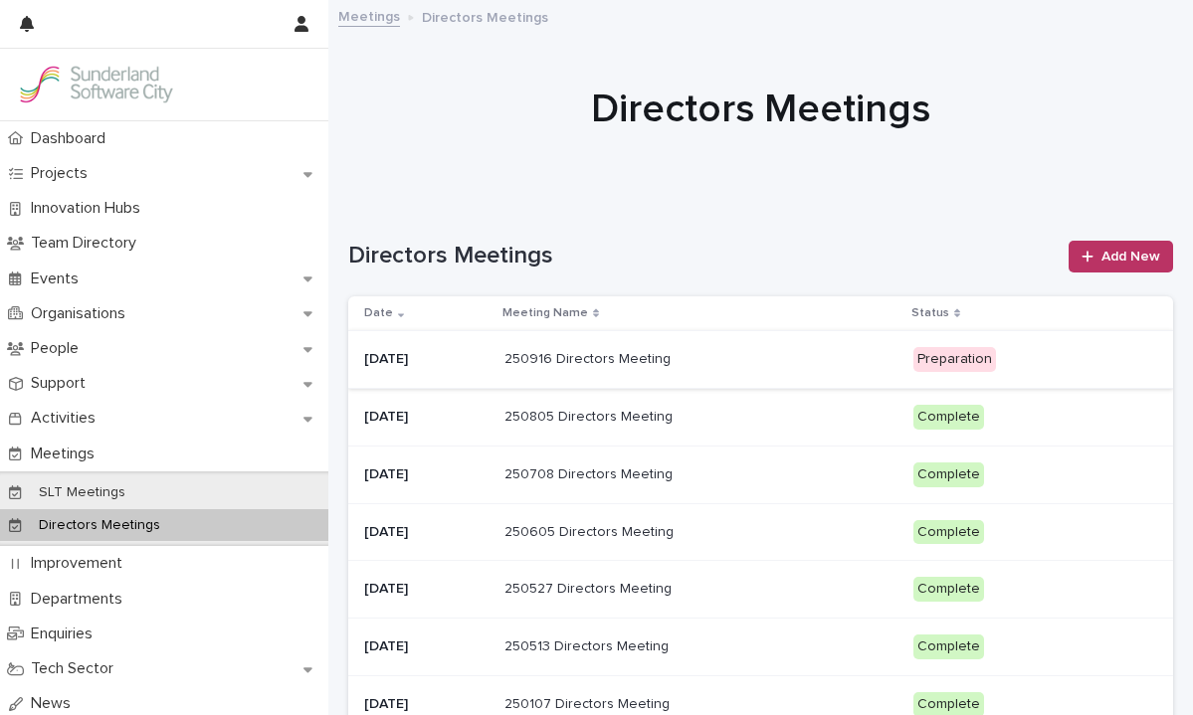 Image resolution: width=1193 pixels, height=715 pixels. Describe the element at coordinates (589, 357) in the screenshot. I see `p: 250916 Directors Meeting` at that location.